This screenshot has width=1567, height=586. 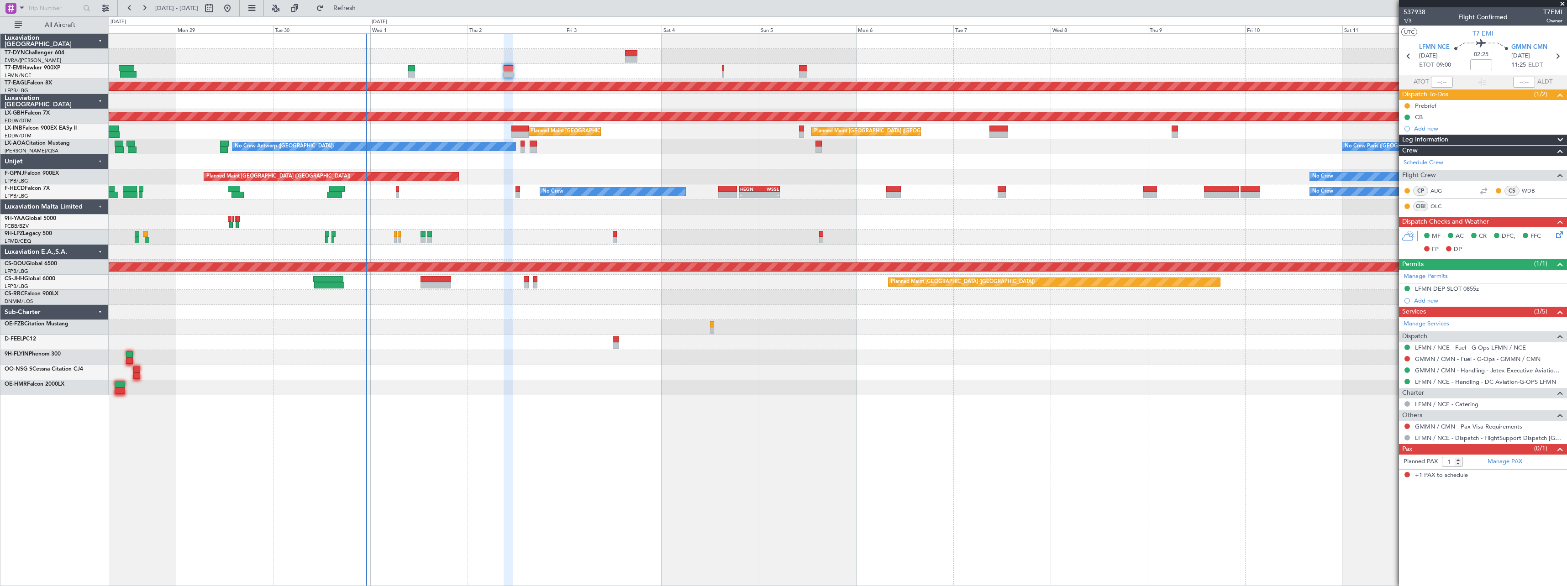 What do you see at coordinates (34, 53) in the screenshot?
I see `a: T7-DYNChallenger 604` at bounding box center [34, 53].